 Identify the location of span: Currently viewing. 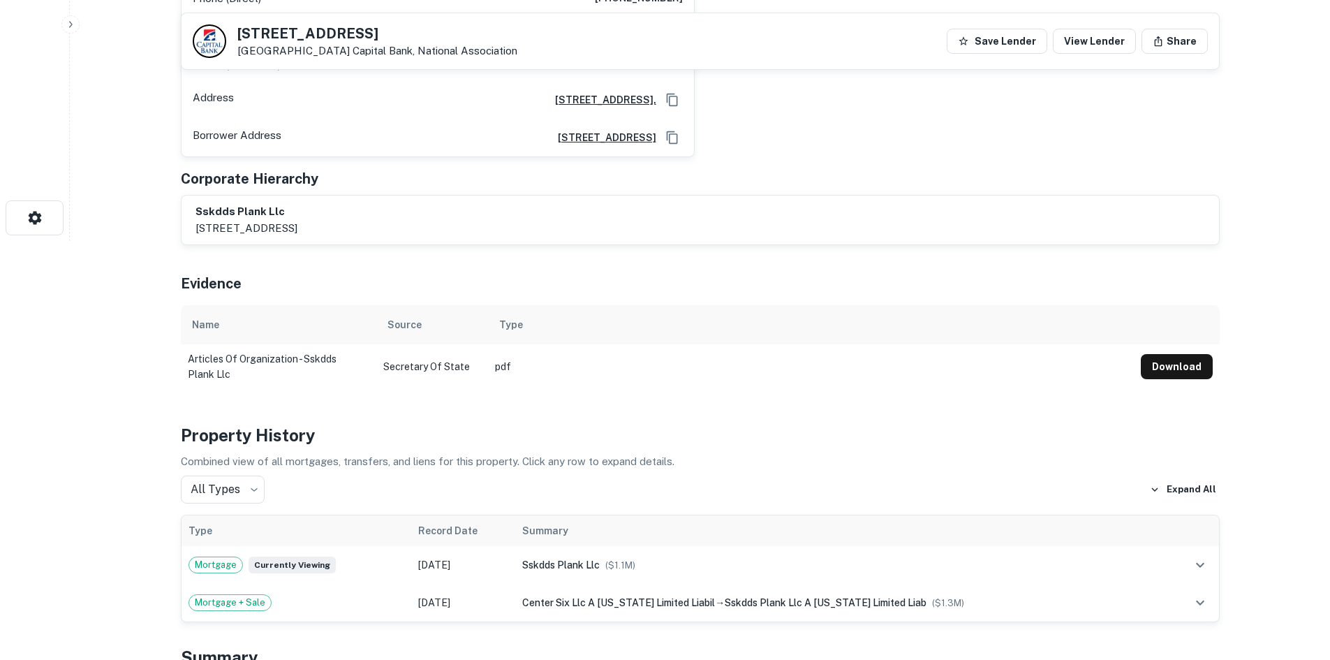
(292, 565).